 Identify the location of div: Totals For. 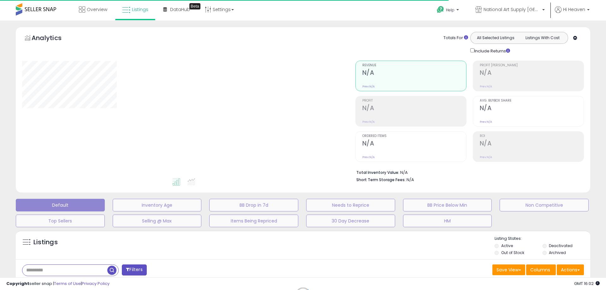
(456, 38).